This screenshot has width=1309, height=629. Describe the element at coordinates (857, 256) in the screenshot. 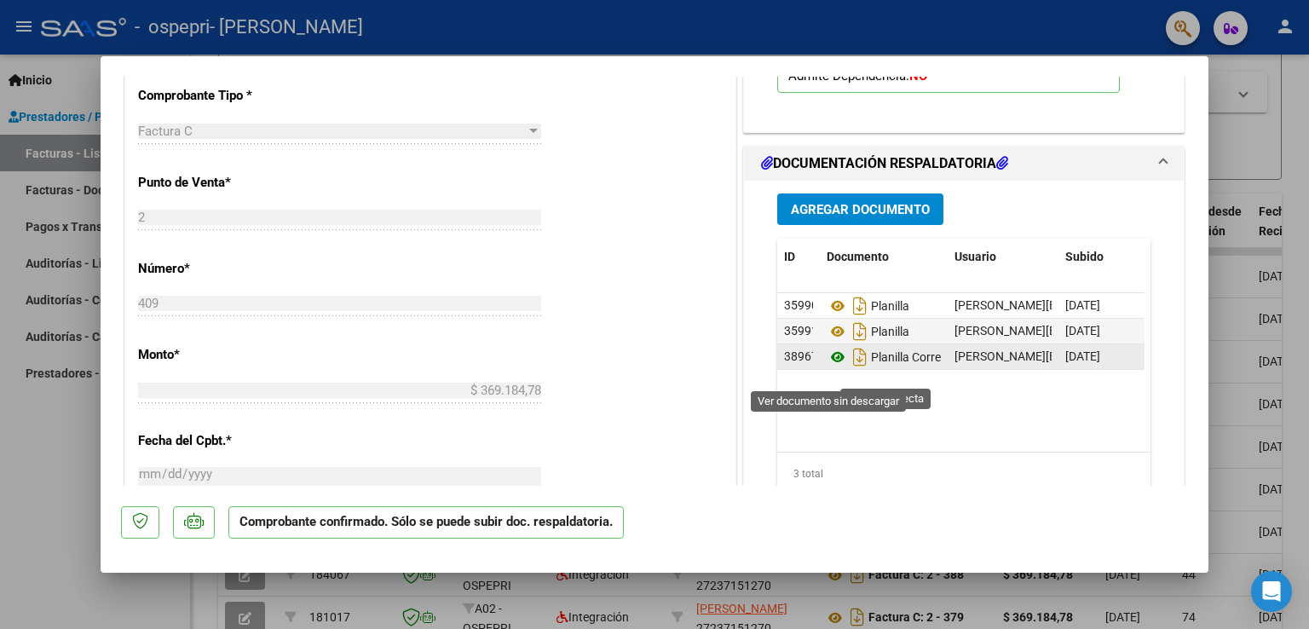

I see `span: Documento` at that location.